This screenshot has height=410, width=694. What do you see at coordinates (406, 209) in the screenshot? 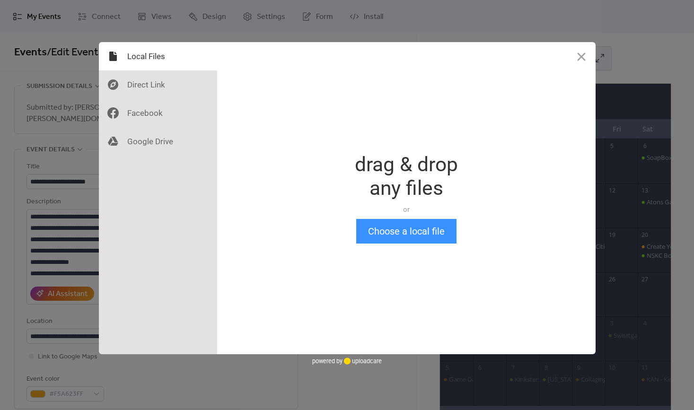
I see `div: or` at bounding box center [406, 209].